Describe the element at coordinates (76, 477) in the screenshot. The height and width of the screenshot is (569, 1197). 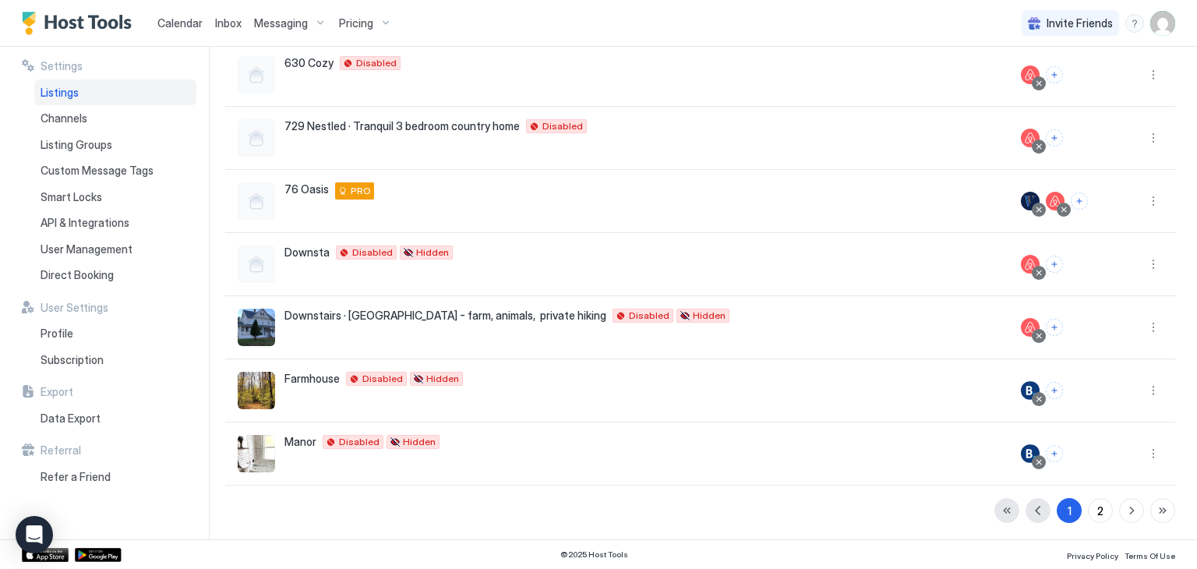
I see `span: Refer a Friend` at that location.